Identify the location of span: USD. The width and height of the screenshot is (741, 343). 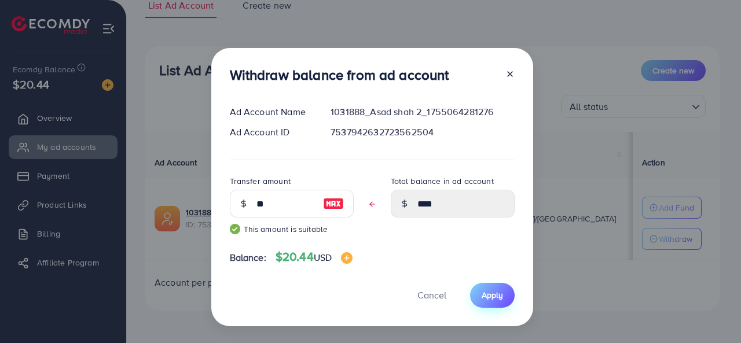
(322, 258).